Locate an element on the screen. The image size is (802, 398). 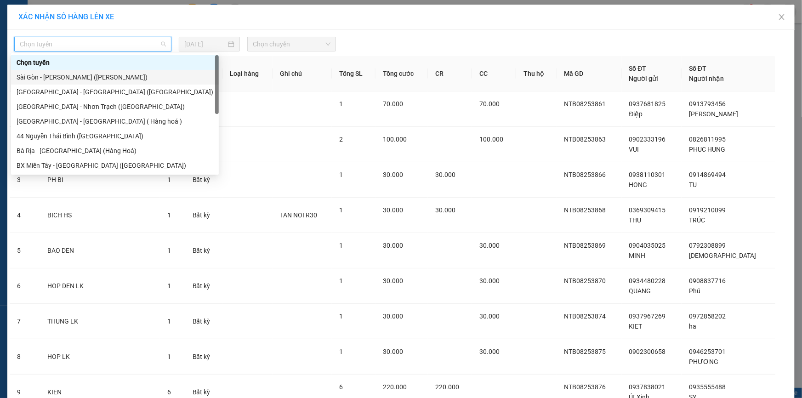
span: 0902333196 is located at coordinates (648, 139).